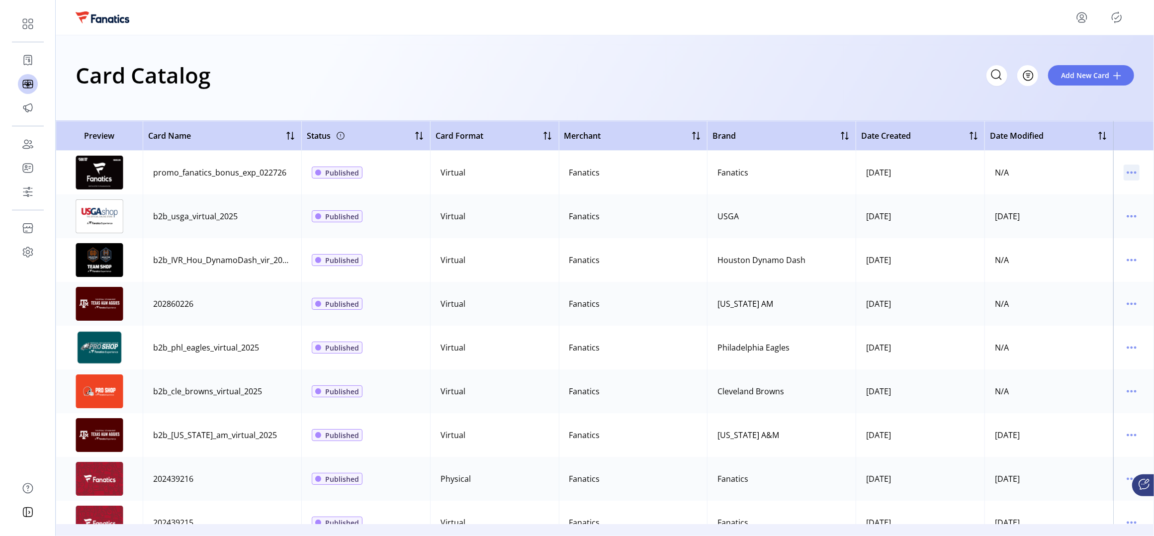 The width and height of the screenshot is (1154, 536). What do you see at coordinates (99, 136) in the screenshot?
I see `span: Preview` at bounding box center [99, 136].